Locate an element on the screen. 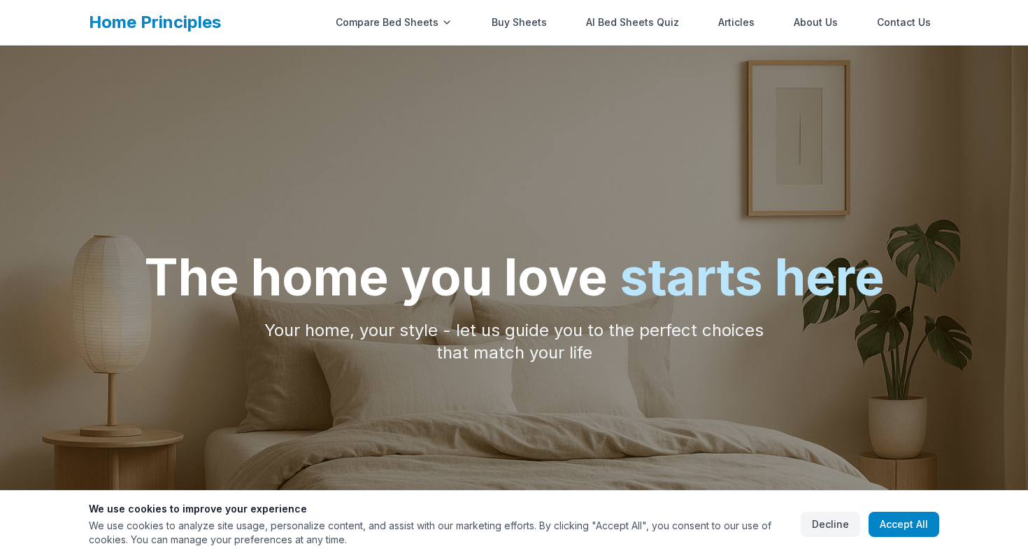 The width and height of the screenshot is (1028, 558). a: Home Principles is located at coordinates (155, 22).